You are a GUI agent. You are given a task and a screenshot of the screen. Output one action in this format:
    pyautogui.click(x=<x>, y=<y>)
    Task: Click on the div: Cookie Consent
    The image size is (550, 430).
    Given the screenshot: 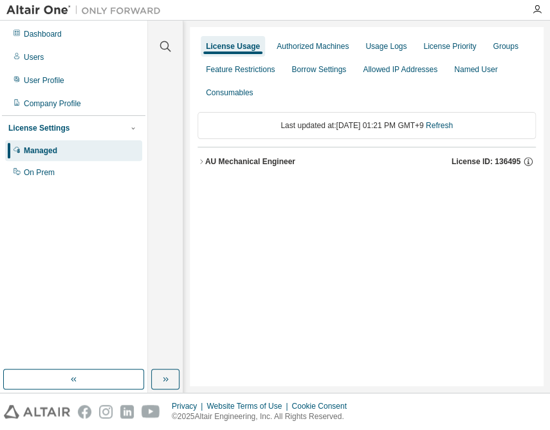 What is the action you would take?
    pyautogui.click(x=322, y=406)
    